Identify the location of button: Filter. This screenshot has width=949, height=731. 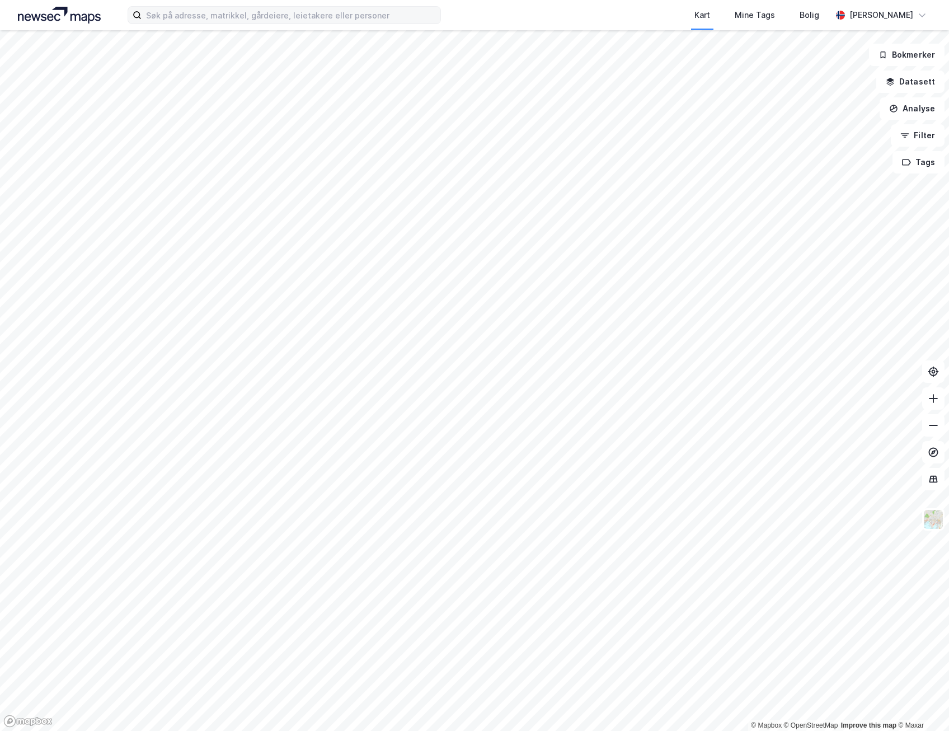
(918, 135).